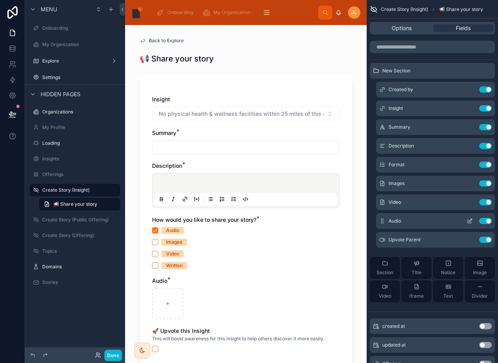 This screenshot has height=363, width=498. What do you see at coordinates (75, 235) in the screenshot?
I see `a: Create Story (Offering)` at bounding box center [75, 235].